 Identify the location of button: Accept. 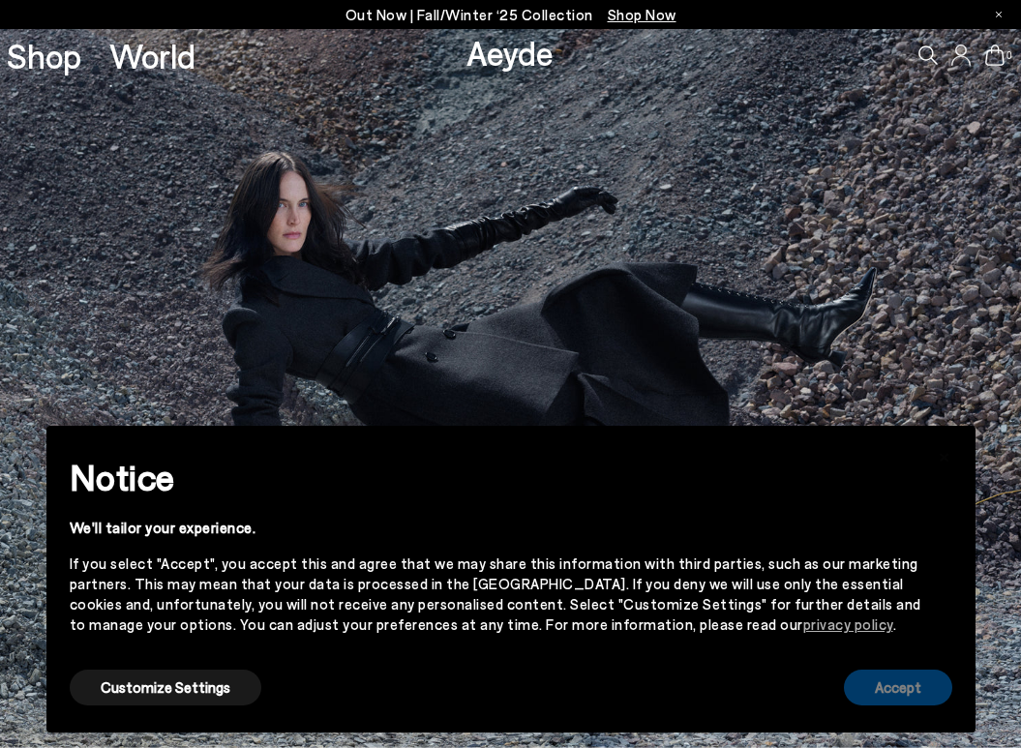
(898, 687).